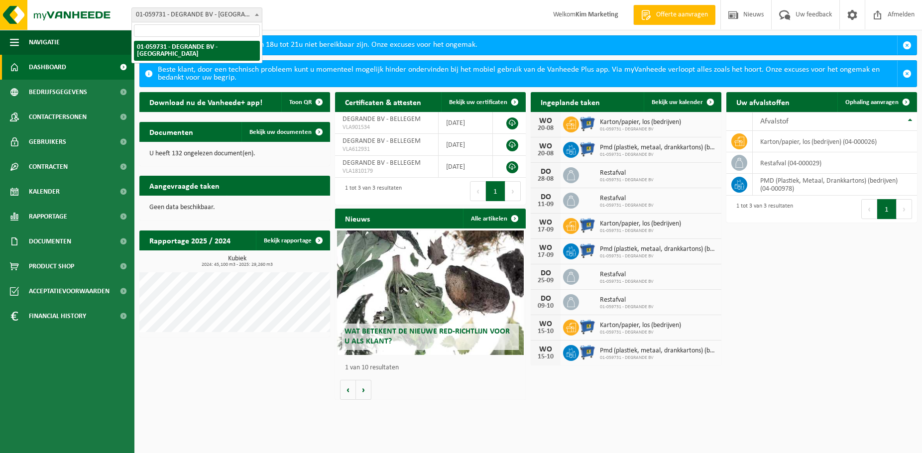 The width and height of the screenshot is (922, 453). What do you see at coordinates (58, 92) in the screenshot?
I see `span: Bedrijfsgegevens` at bounding box center [58, 92].